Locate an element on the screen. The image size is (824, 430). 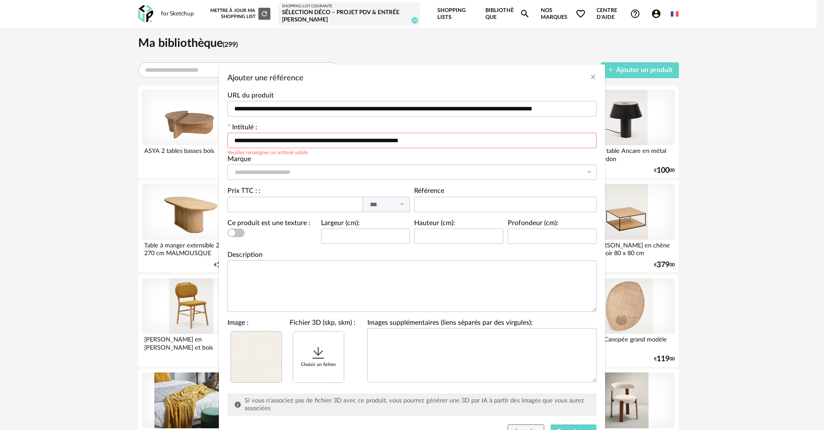
label: Hauteur (cm): is located at coordinates (434, 224).